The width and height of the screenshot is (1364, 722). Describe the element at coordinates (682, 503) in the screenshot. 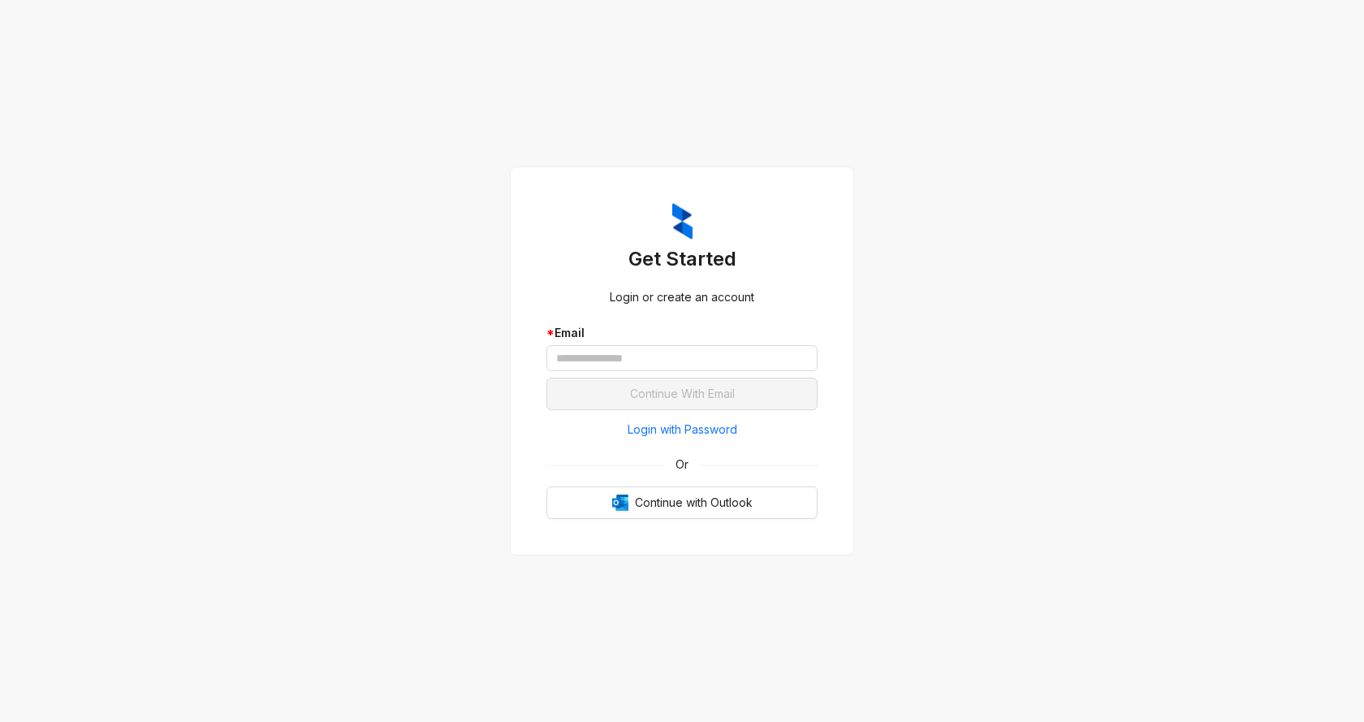

I see `button: OutlookContinue with Outlook` at that location.